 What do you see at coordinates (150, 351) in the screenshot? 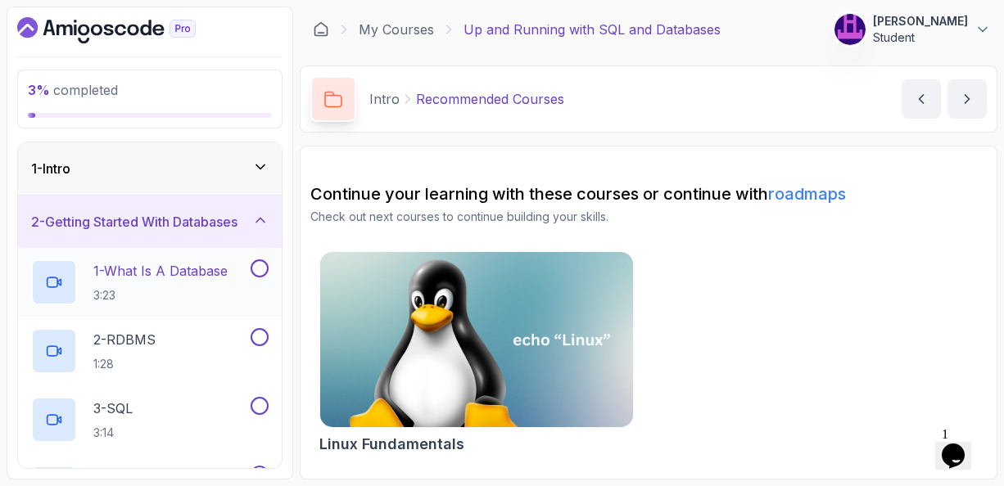
I see `button: 2-RDBMS1:28` at bounding box center [150, 351].